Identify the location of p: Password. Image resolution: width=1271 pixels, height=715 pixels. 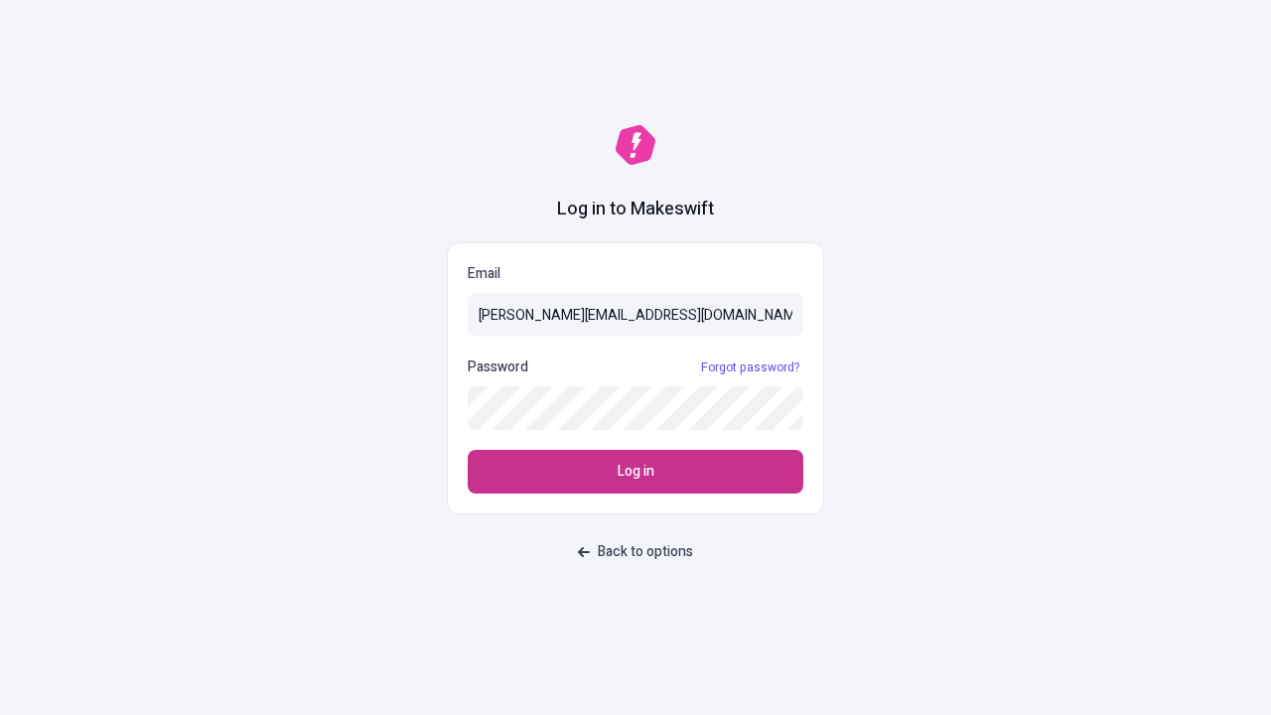
(497, 367).